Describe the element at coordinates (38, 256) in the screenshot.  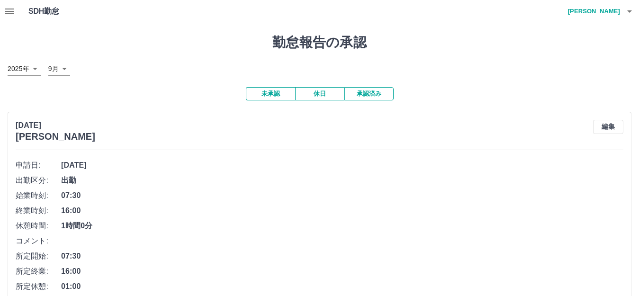
I see `span: 所定開始:` at that location.